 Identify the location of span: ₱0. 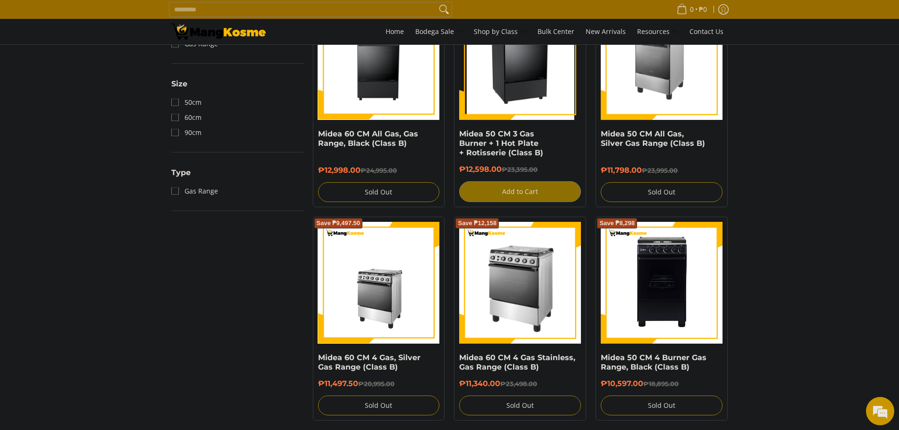
(703, 9).